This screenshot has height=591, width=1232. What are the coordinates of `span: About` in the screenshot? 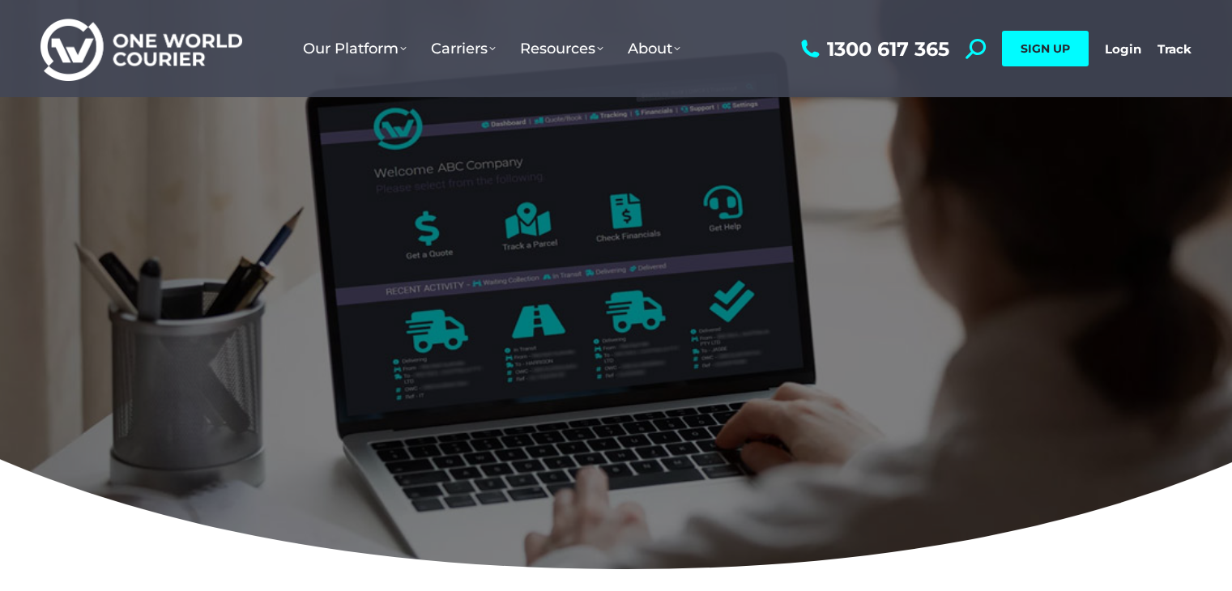 It's located at (654, 49).